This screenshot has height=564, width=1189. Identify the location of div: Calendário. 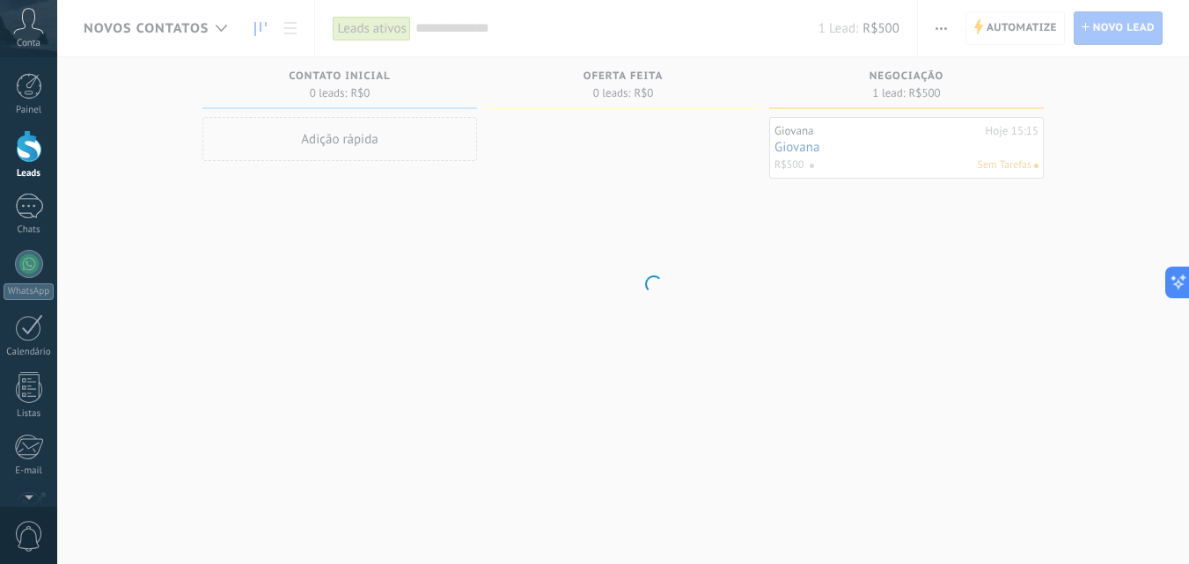
(29, 352).